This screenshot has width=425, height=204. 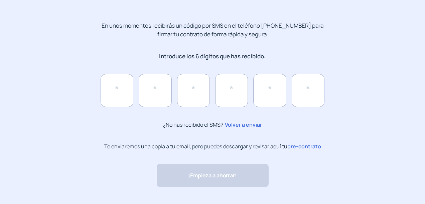 What do you see at coordinates (212, 176) in the screenshot?
I see `button: ¡Empieza a ahorrar!` at bounding box center [212, 176].